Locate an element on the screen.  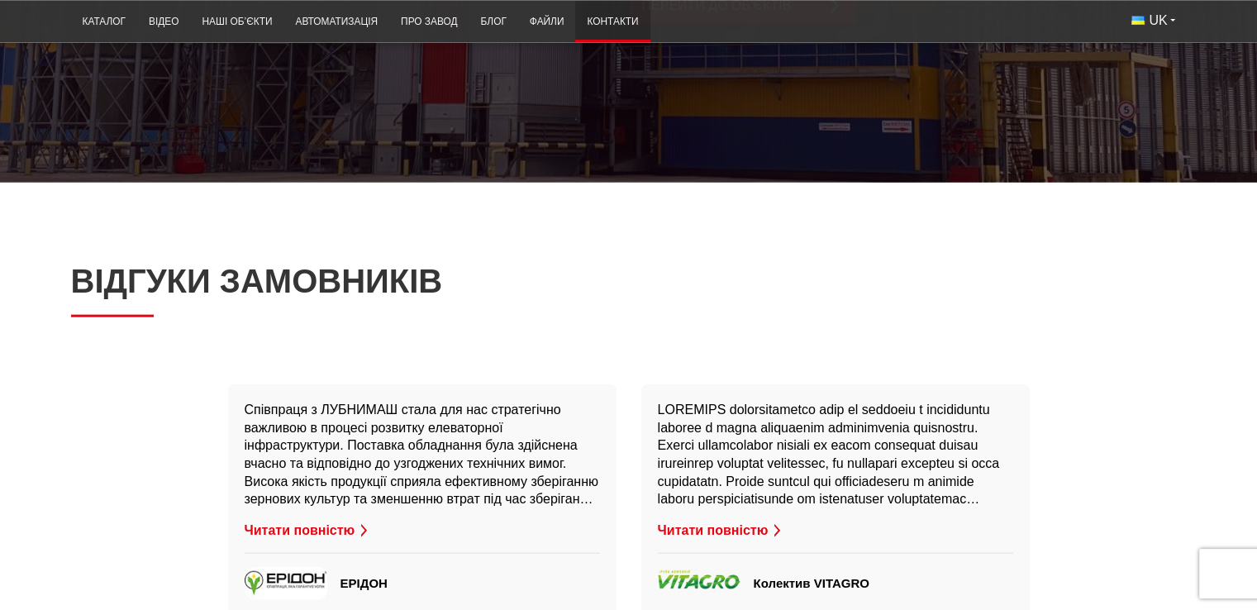
a: Каталог is located at coordinates (104, 21).